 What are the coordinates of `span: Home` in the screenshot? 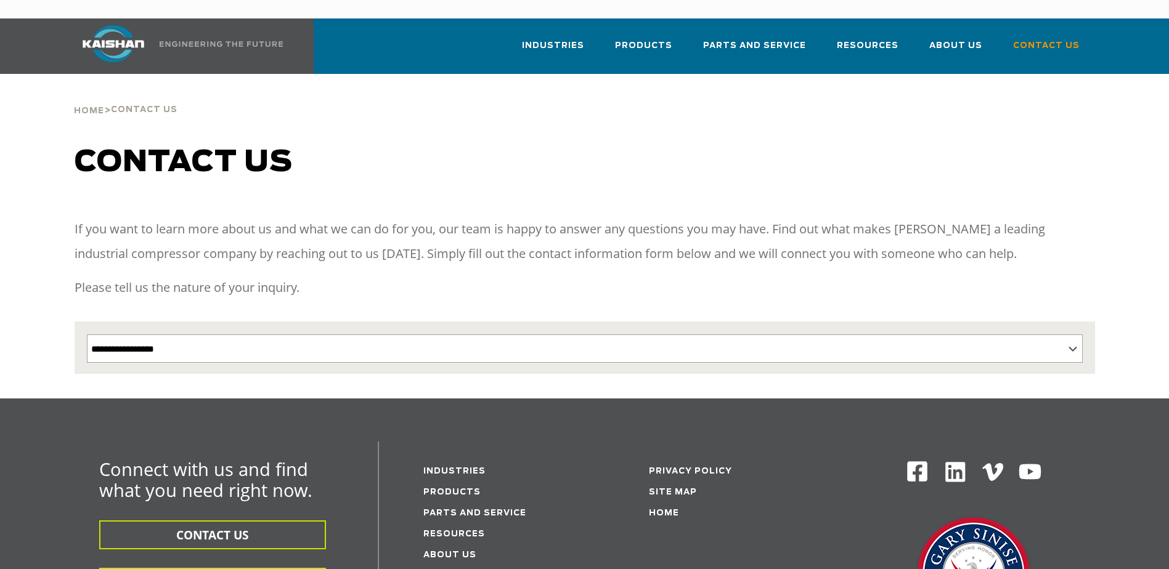 It's located at (89, 111).